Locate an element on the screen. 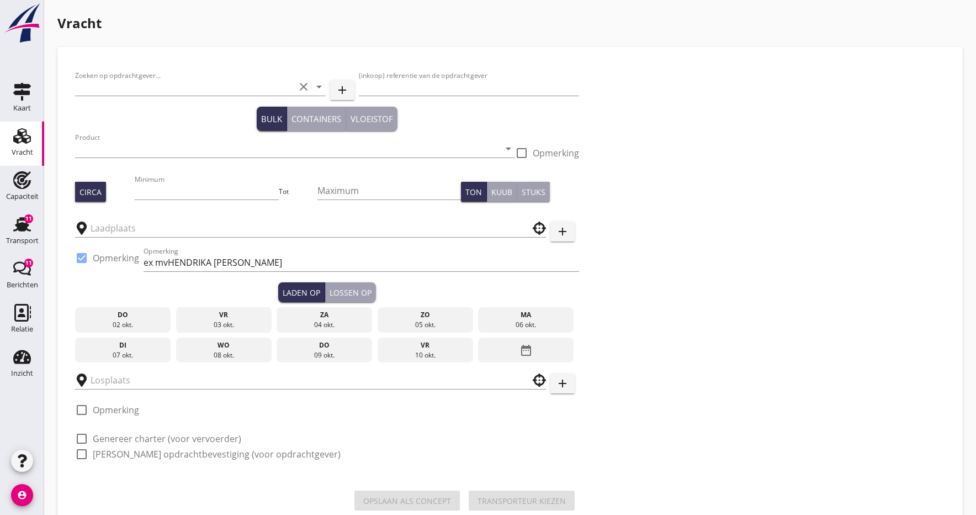 This screenshot has width=976, height=515. div: Relatie is located at coordinates (22, 329).